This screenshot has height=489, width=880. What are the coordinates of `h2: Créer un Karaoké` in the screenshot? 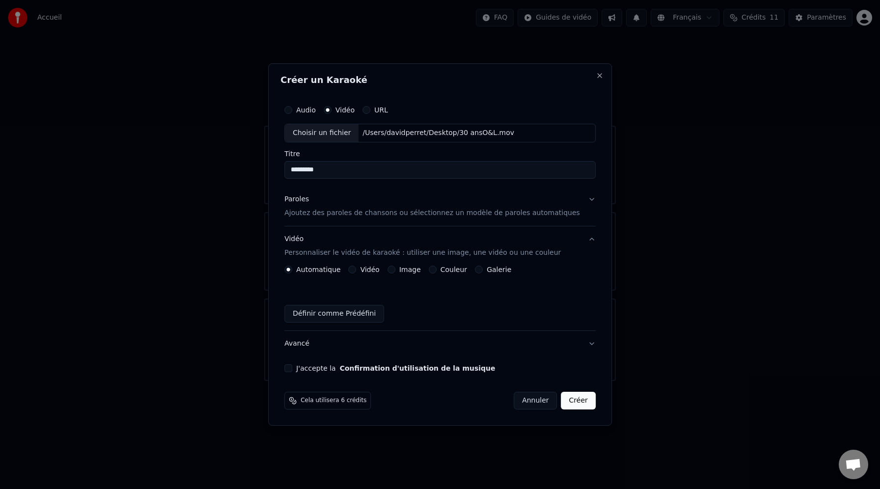 It's located at (440, 80).